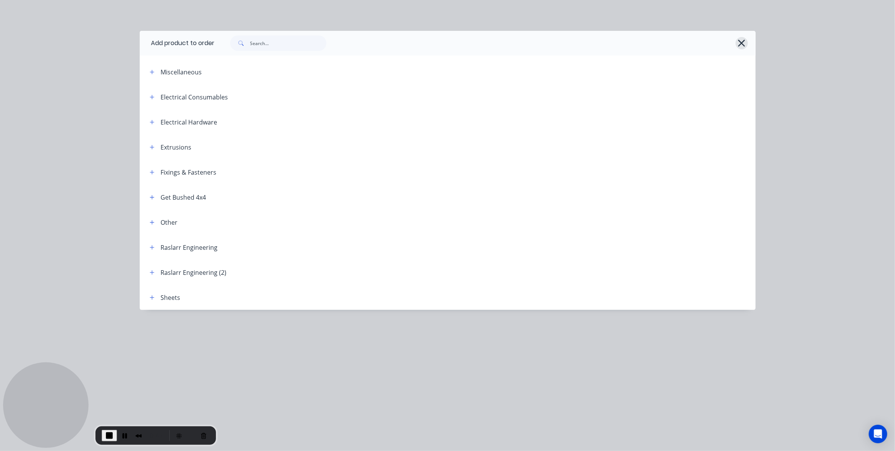  I want to click on div: Sheets, so click(171, 297).